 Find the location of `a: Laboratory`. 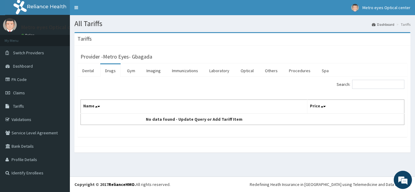

a: Laboratory is located at coordinates (219, 71).